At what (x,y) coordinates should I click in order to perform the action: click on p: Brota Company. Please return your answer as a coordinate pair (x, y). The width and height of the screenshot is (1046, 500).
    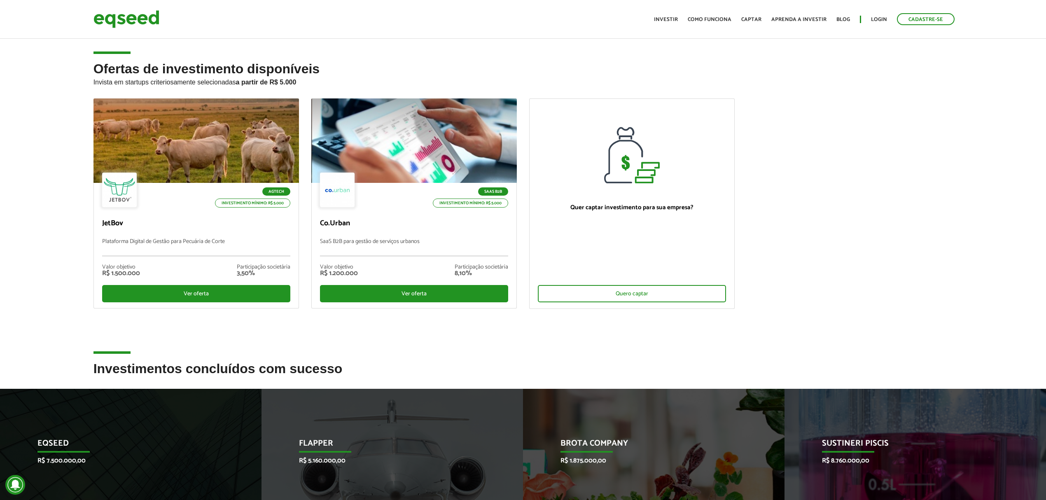
    Looking at the image, I should click on (648, 446).